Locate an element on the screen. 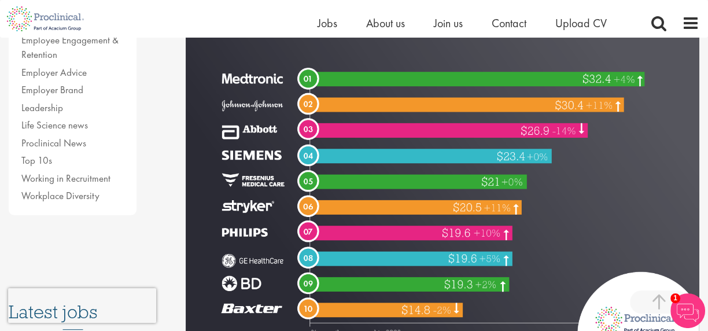 This screenshot has height=331, width=708. a: Employer Brand is located at coordinates (52, 90).